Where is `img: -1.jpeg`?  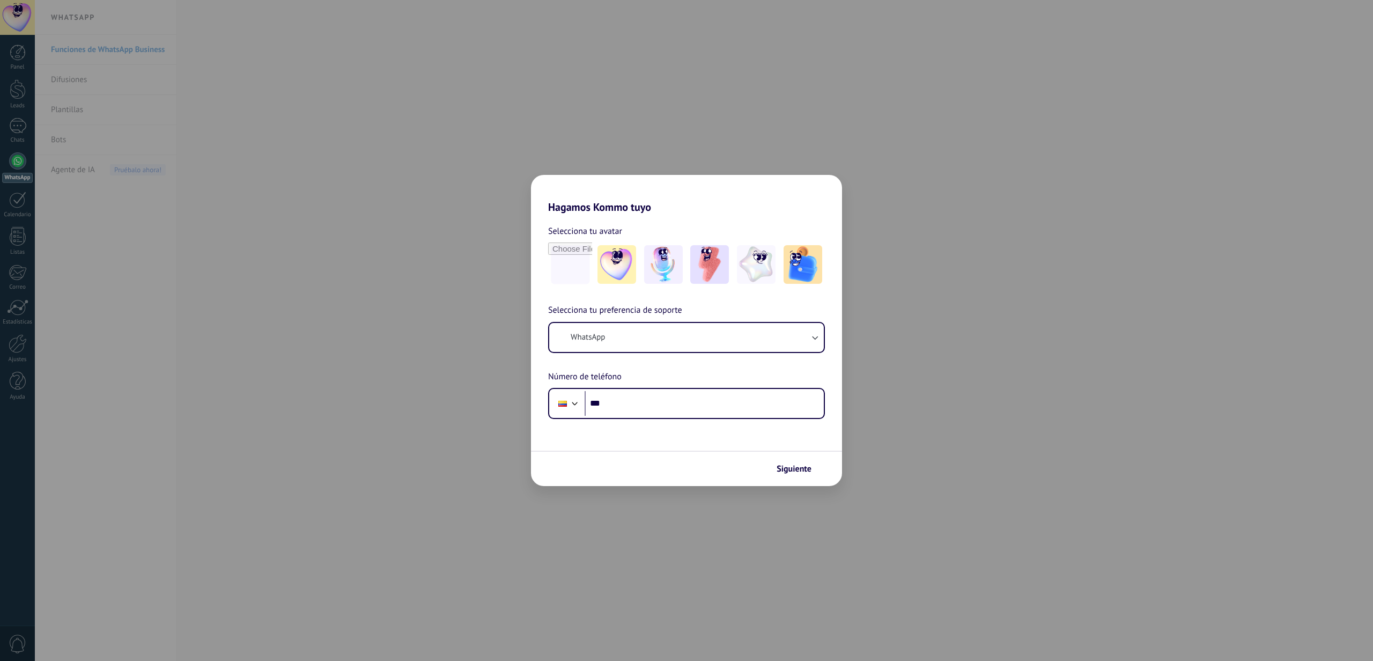
img: -1.jpeg is located at coordinates (617, 264).